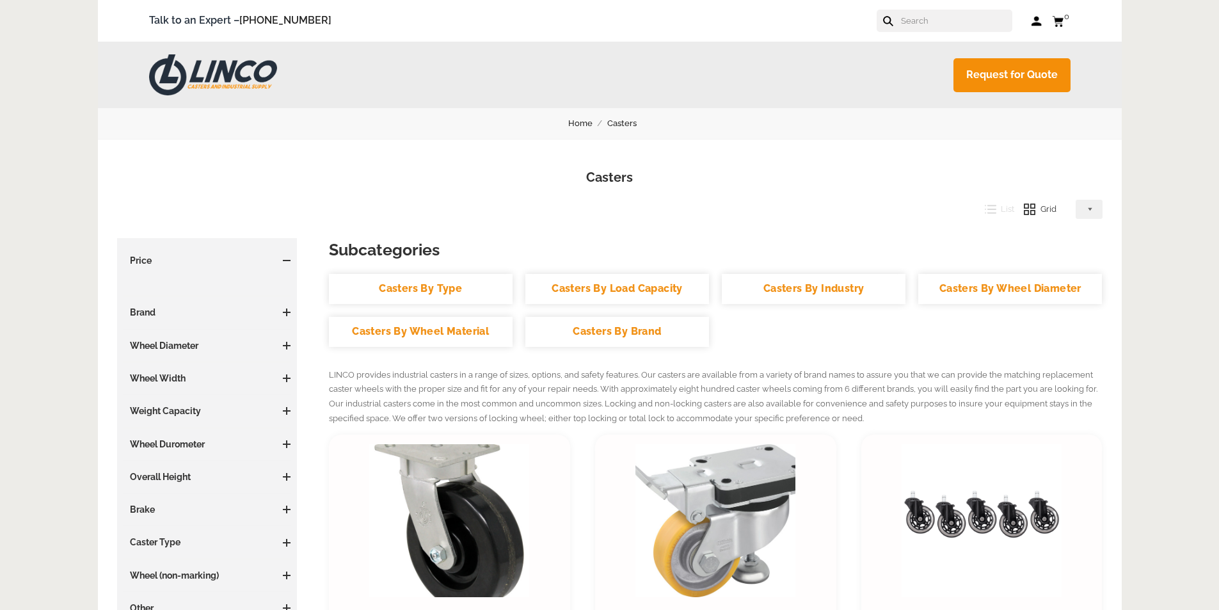  Describe the element at coordinates (1036, 21) in the screenshot. I see `a: Log in` at that location.